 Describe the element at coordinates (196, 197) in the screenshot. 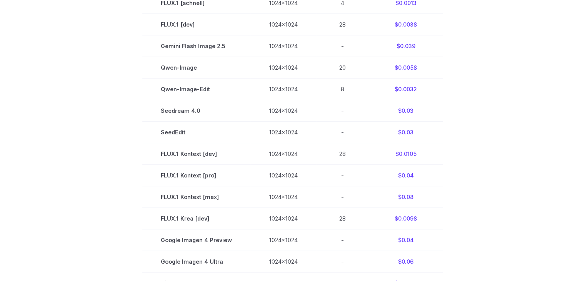

I see `td: FLUX.1 Kontext [max]` at that location.